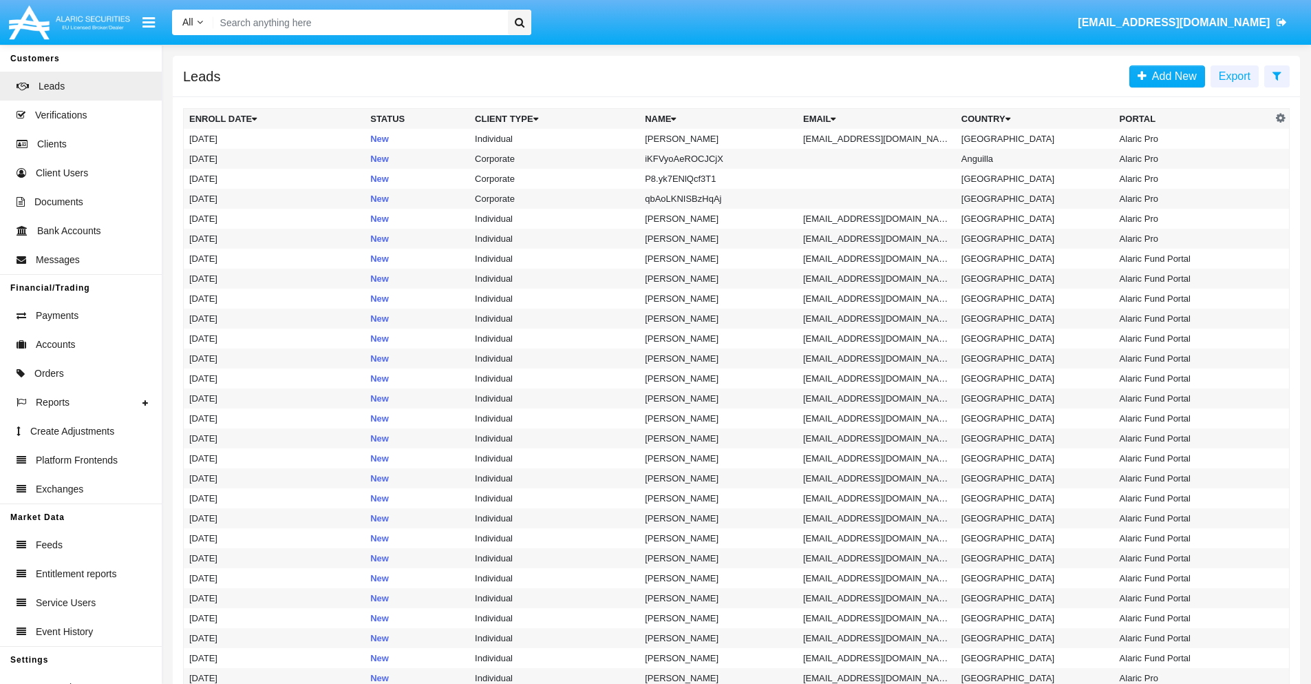 The height and width of the screenshot is (684, 1311). Describe the element at coordinates (1194, 119) in the screenshot. I see `th: Portal` at that location.